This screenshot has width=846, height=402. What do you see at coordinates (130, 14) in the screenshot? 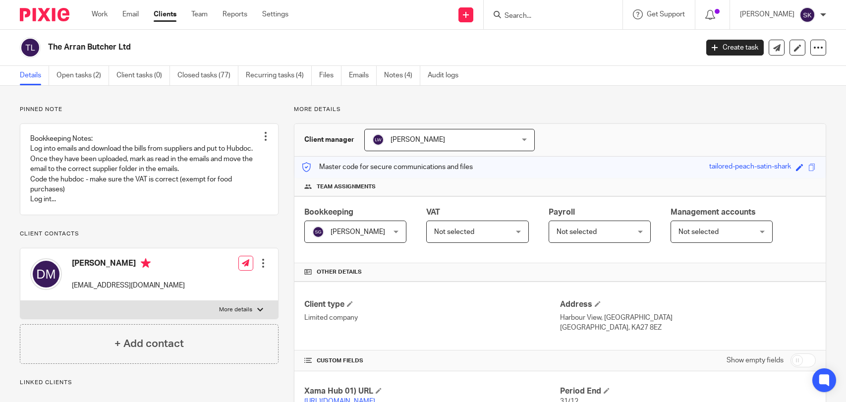
I see `a: Email` at bounding box center [130, 14].